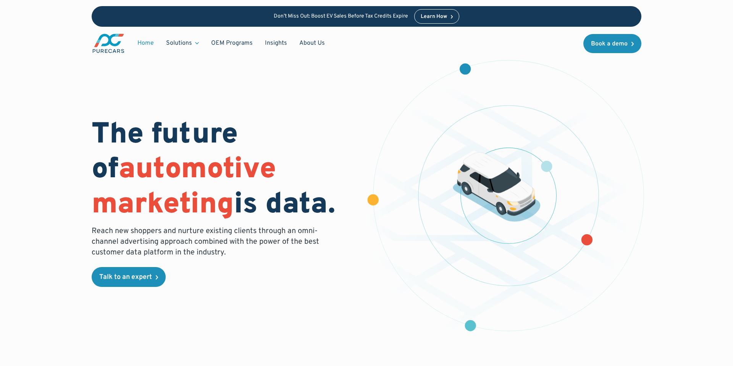 This screenshot has height=366, width=733. I want to click on a: Book a demo, so click(613, 44).